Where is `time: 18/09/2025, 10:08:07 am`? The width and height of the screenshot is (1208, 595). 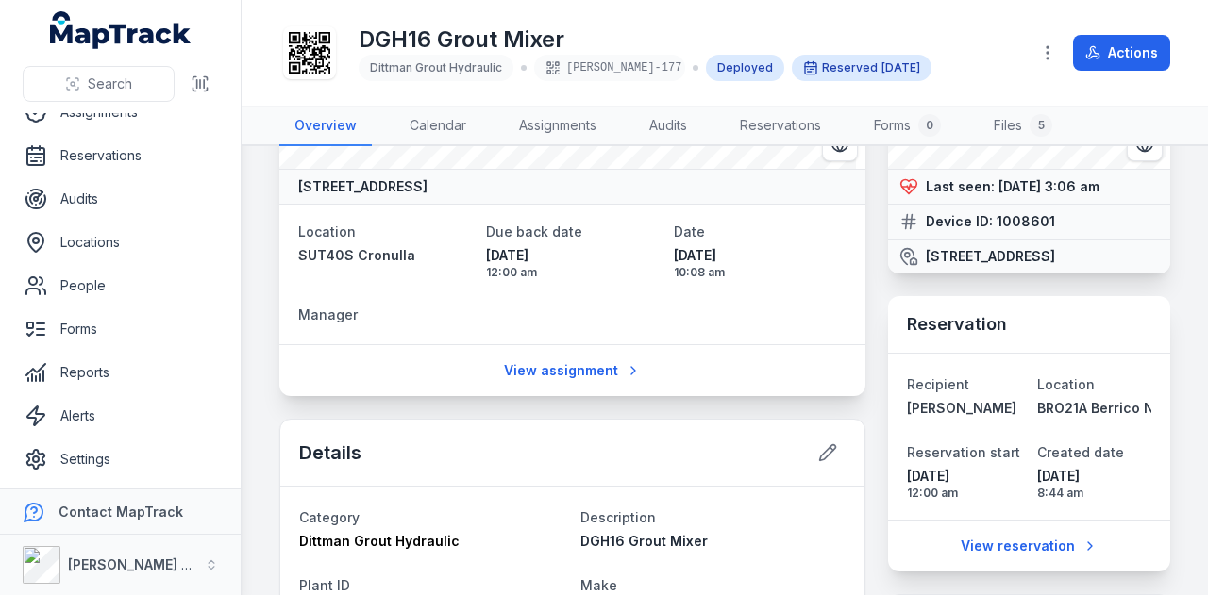
time: 18/09/2025, 10:08:07 am is located at coordinates (760, 263).